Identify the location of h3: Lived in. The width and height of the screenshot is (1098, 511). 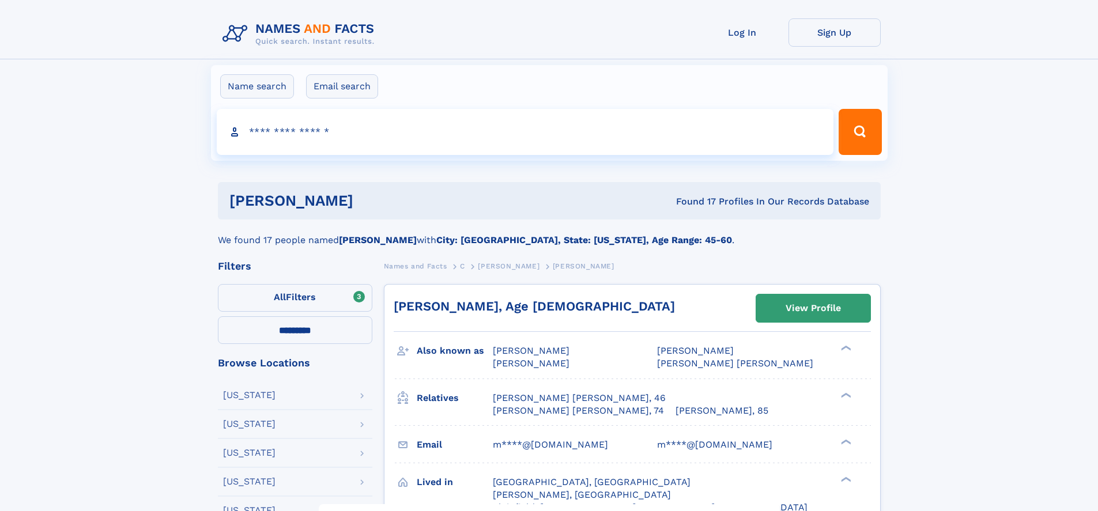
(455, 482).